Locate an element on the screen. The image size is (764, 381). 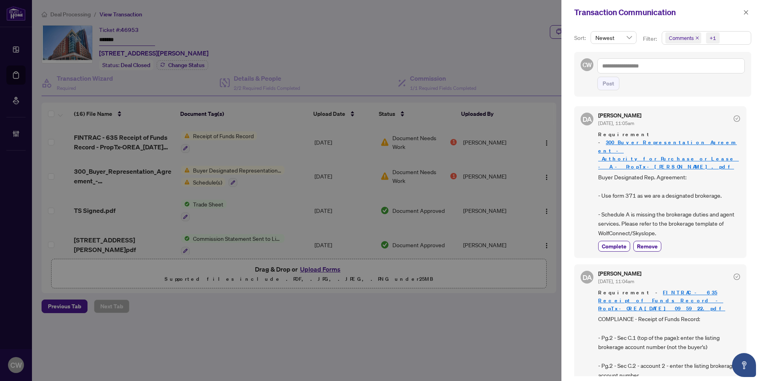
p: Filter: is located at coordinates (650, 39).